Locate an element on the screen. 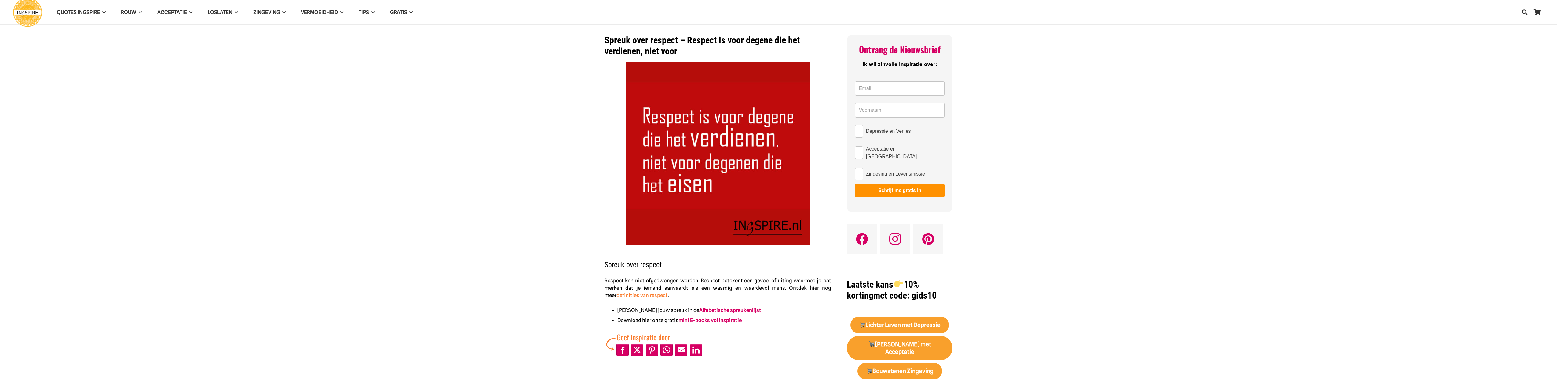 The height and width of the screenshot is (392, 1557). span: VERMOEIDHEID Menu is located at coordinates (341, 12).